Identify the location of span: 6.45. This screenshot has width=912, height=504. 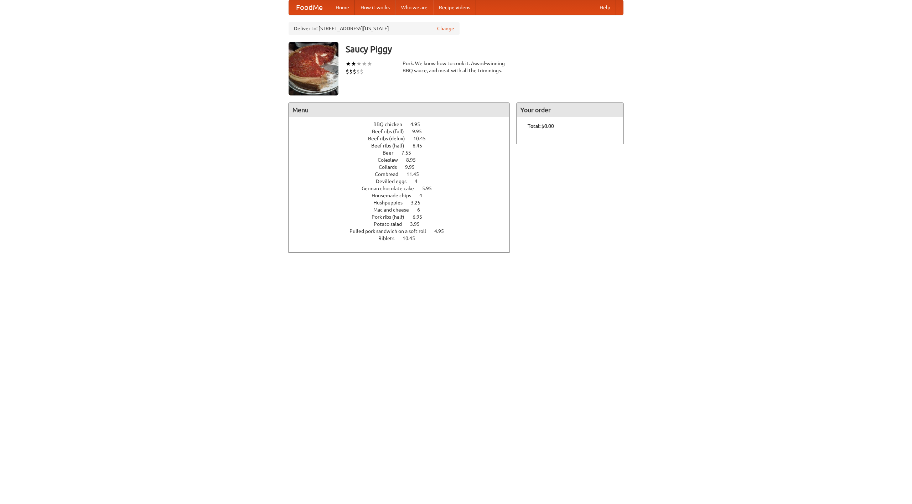
(421, 146).